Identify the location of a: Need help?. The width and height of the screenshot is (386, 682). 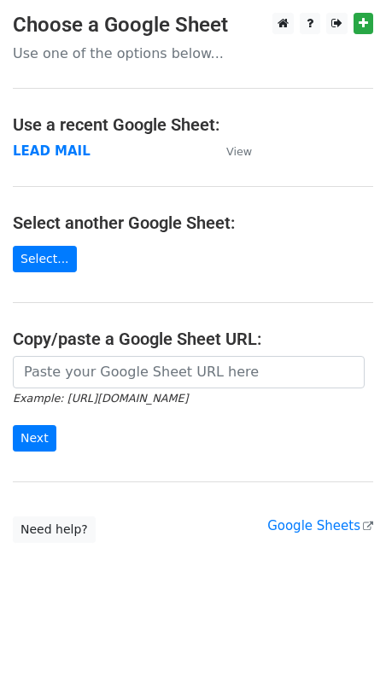
(54, 530).